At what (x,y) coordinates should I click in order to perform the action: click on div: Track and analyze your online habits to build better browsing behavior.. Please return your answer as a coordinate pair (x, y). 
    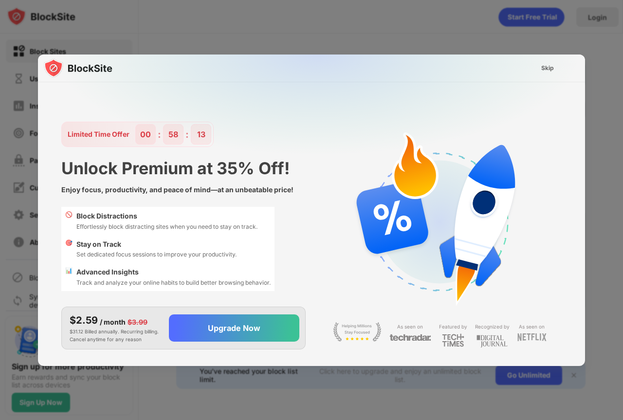
    Looking at the image, I should click on (173, 282).